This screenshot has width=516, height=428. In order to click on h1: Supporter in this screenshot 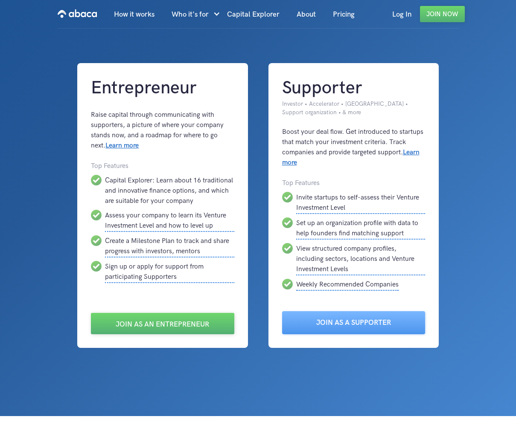, I will do `click(353, 88)`.